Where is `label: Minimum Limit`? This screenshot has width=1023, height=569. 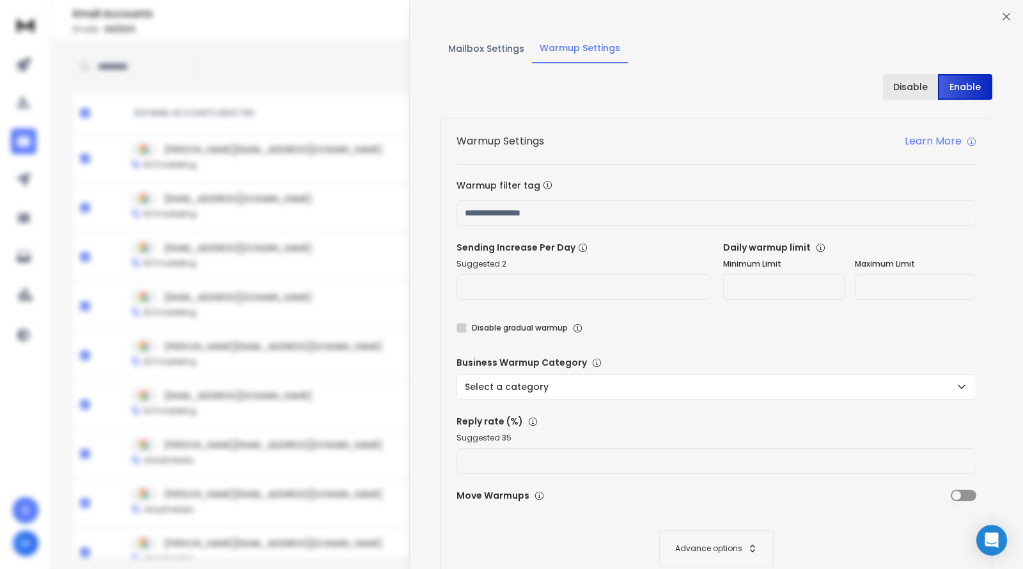
label: Minimum Limit is located at coordinates (784, 264).